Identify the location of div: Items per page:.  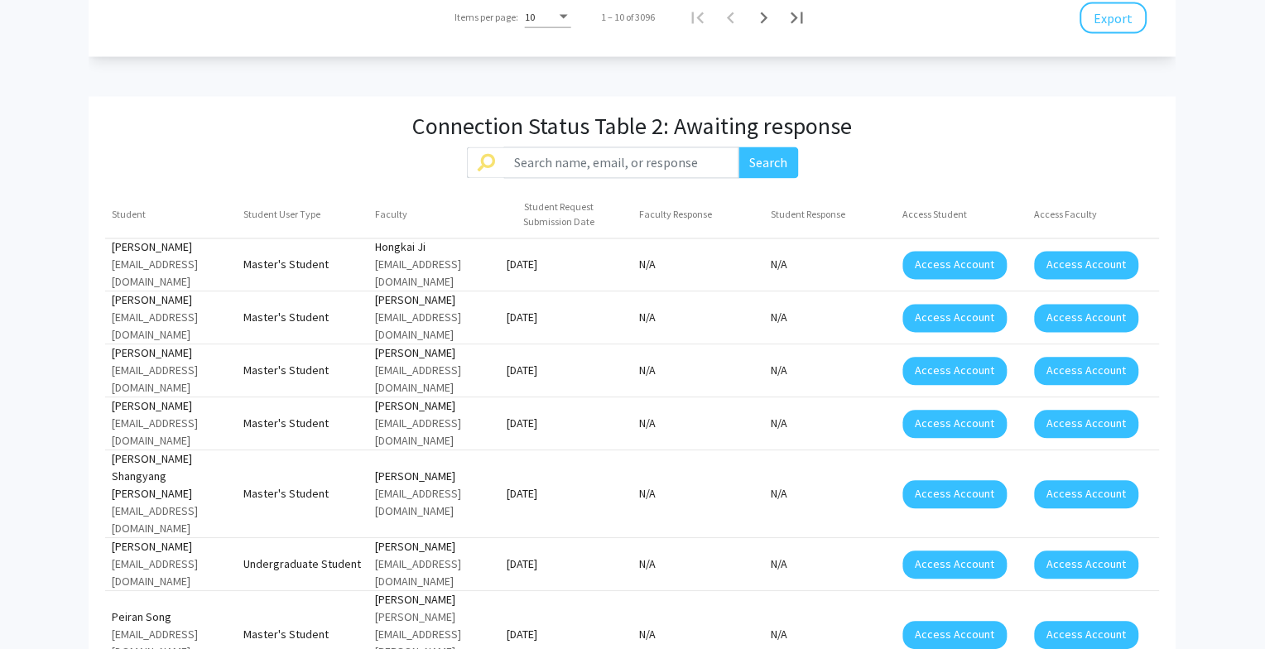
(486, 17).